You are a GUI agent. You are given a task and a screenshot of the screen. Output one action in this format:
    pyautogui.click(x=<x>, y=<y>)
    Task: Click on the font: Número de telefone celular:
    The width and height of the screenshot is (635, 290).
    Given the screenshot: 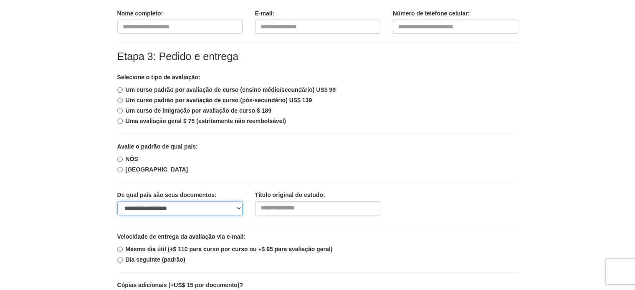 What is the action you would take?
    pyautogui.click(x=431, y=13)
    